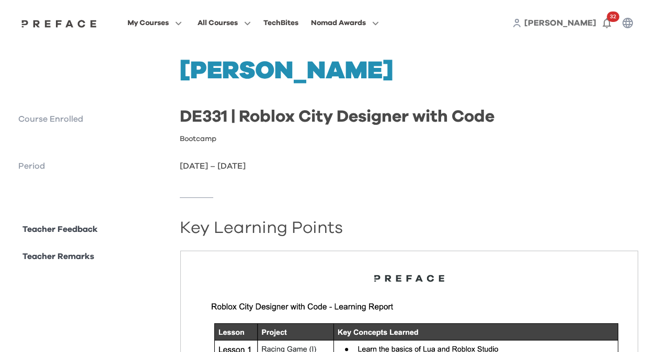 The height and width of the screenshot is (352, 657). Describe the element at coordinates (95, 119) in the screenshot. I see `p: Course Enrolled` at that location.